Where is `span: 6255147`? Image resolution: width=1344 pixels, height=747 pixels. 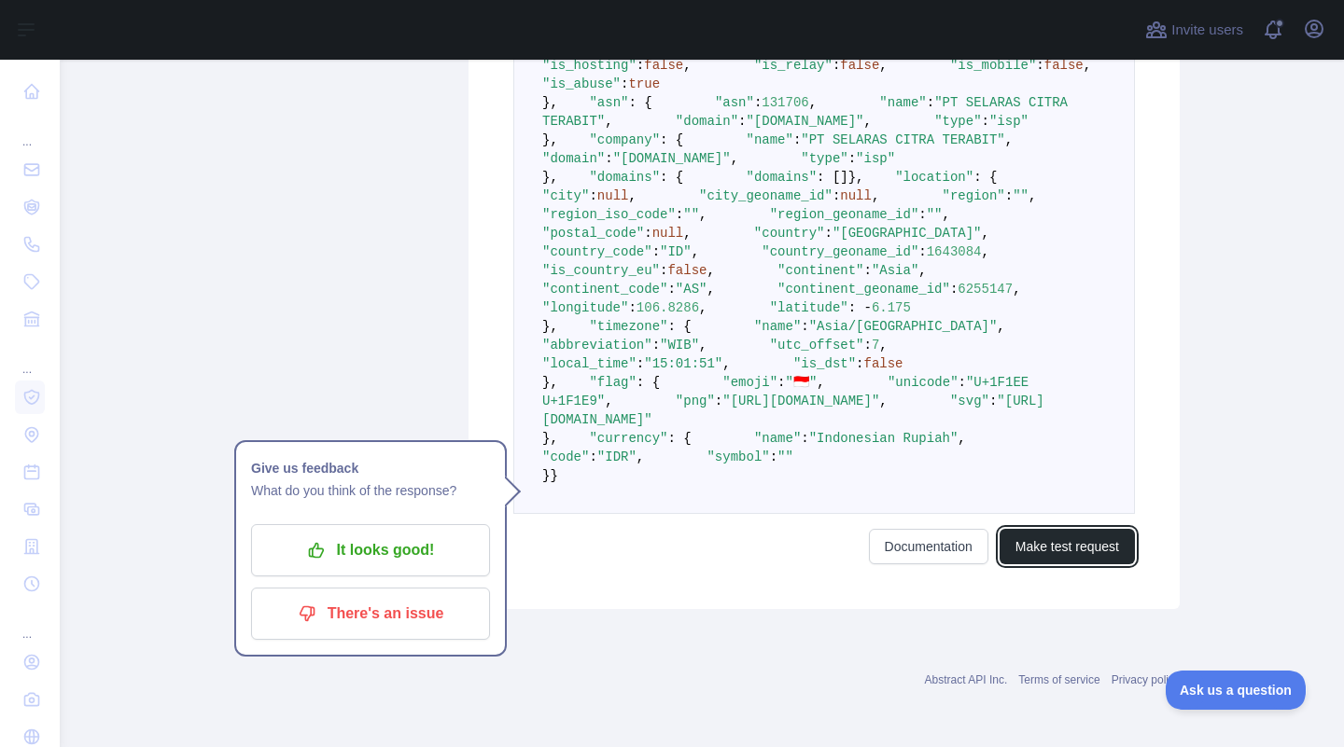
span: 6255147 is located at coordinates (984, 289).